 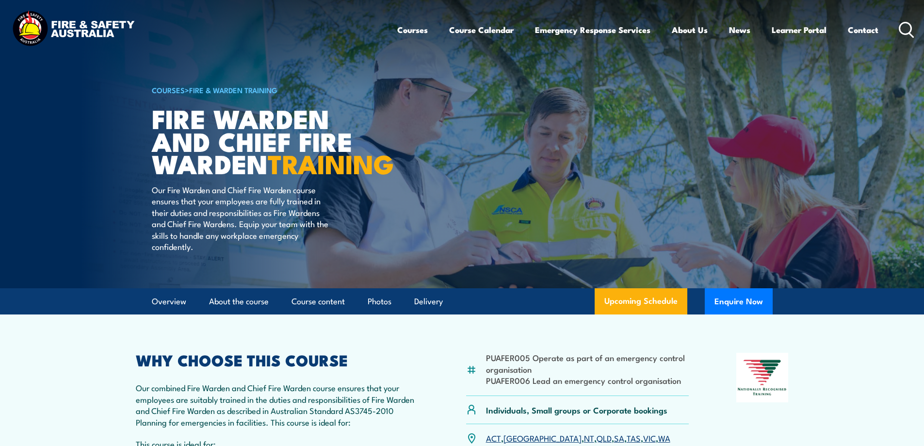 I want to click on a: Learner Portal, so click(x=799, y=30).